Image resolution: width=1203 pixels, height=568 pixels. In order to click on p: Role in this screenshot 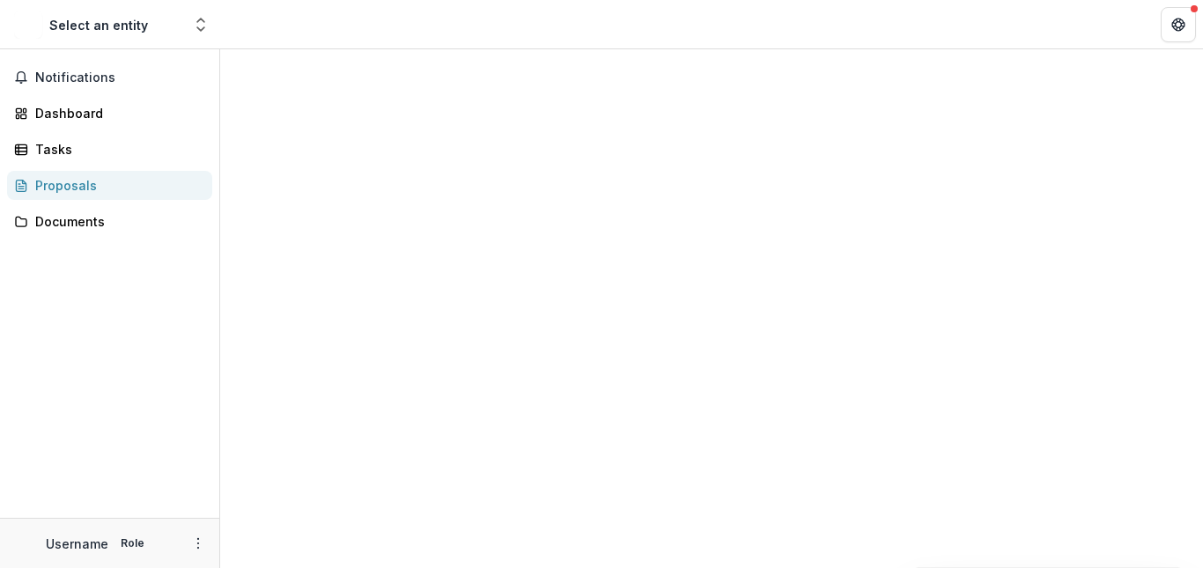, I will do `click(132, 543)`.